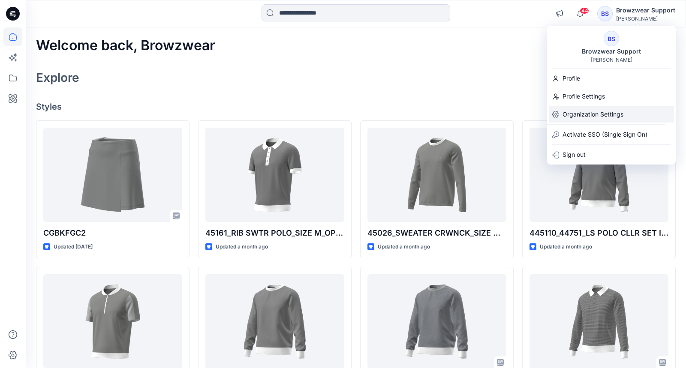  I want to click on h2: Welcome back, Browzwear, so click(126, 45).